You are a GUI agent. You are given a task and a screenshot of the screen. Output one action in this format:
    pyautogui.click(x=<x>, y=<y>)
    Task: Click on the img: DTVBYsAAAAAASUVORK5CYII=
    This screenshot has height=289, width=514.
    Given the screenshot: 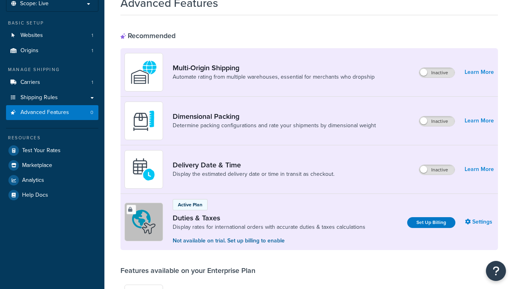 What is the action you would take?
    pyautogui.click(x=144, y=121)
    